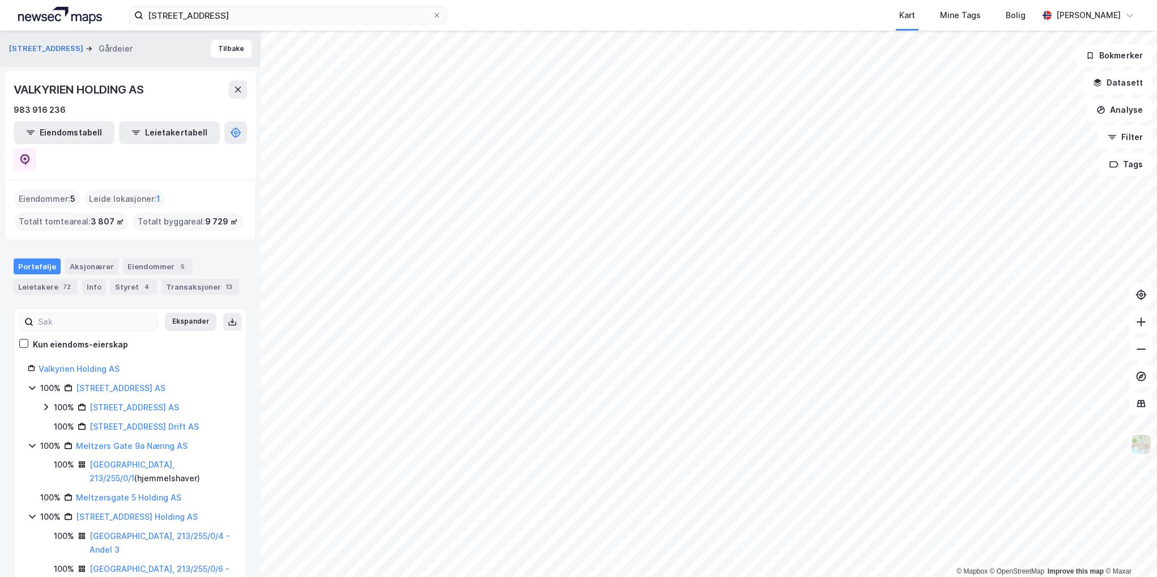 Image resolution: width=1157 pixels, height=577 pixels. I want to click on img: logo.a4113a55bc3d86da70a041830d287a7e.svg, so click(60, 15).